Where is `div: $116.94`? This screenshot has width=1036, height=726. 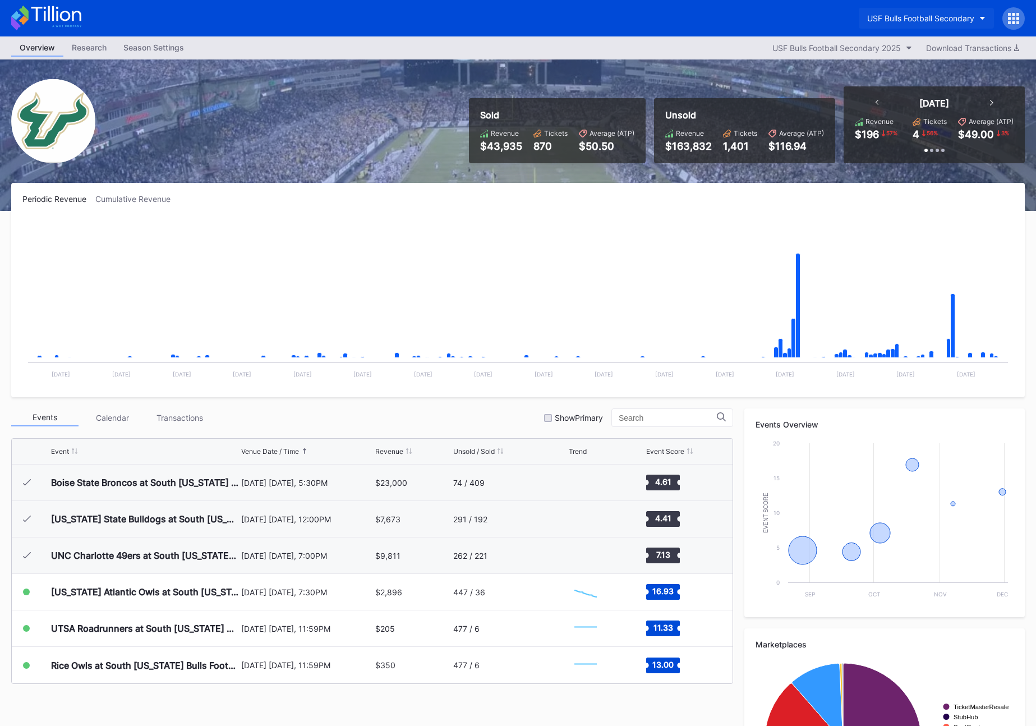
div: $116.94 is located at coordinates (796, 146).